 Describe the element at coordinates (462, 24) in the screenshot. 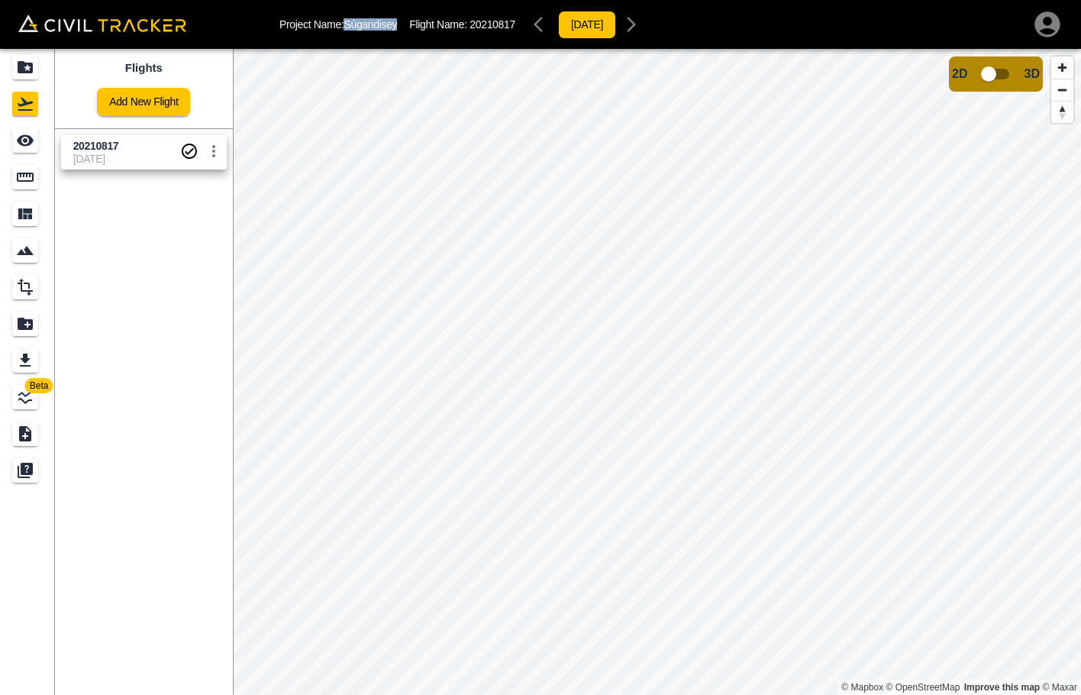

I see `p: Flight Name:` at that location.